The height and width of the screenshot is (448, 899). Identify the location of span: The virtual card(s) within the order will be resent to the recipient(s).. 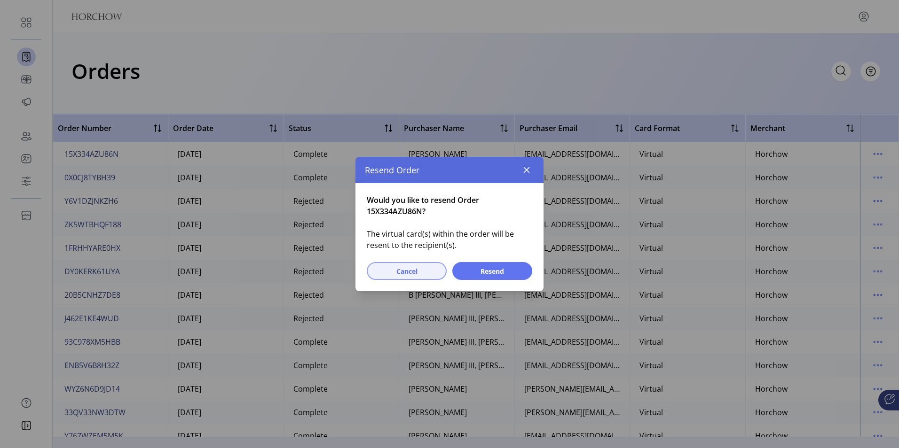
(449, 234).